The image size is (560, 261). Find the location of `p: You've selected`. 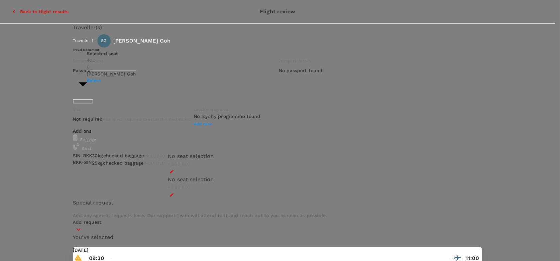

p: You've selected is located at coordinates (277, 237).